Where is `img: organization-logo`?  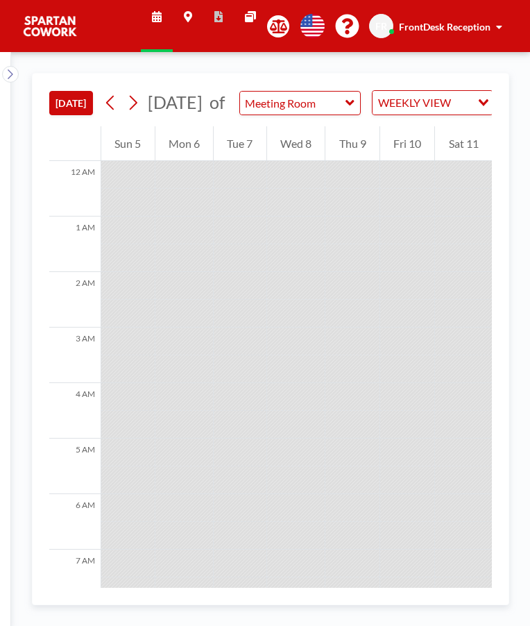 img: organization-logo is located at coordinates (50, 26).